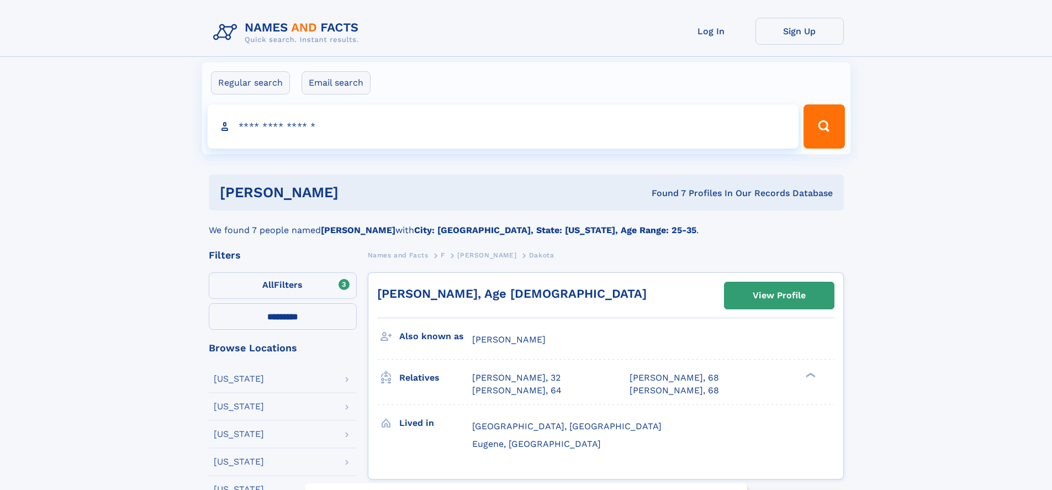  Describe the element at coordinates (542, 255) in the screenshot. I see `span: Dakota` at that location.